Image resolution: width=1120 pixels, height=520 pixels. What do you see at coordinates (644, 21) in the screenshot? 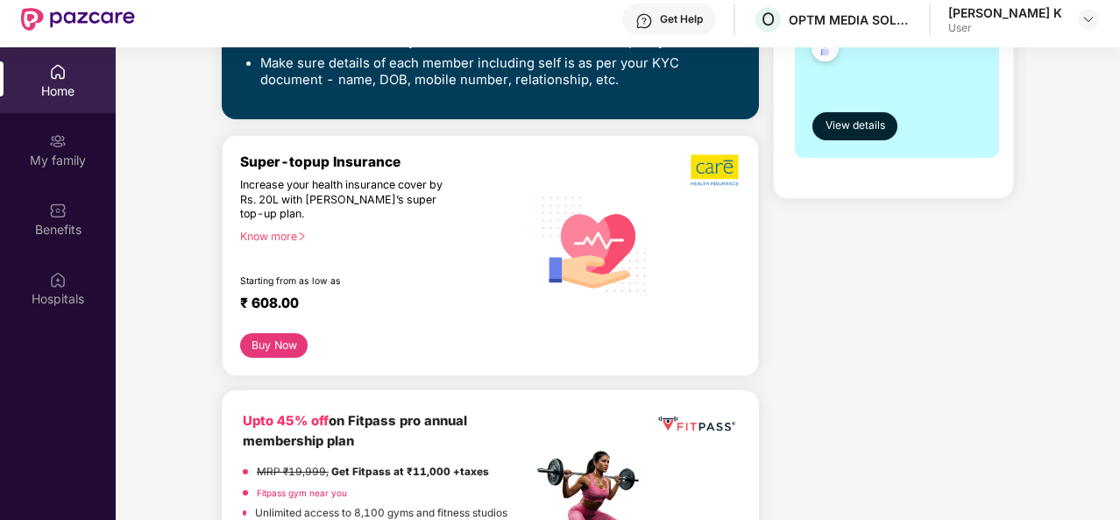
I see `img: svg+xml;base64,PHN2ZyBpZD0iSGVscC0zMngzMiIgeG1sbnM9Imh0dHA6Ly93d3cudzMub3JnLzIwMDAvc3ZnIiB3aWR0aD...` at bounding box center [644, 21].